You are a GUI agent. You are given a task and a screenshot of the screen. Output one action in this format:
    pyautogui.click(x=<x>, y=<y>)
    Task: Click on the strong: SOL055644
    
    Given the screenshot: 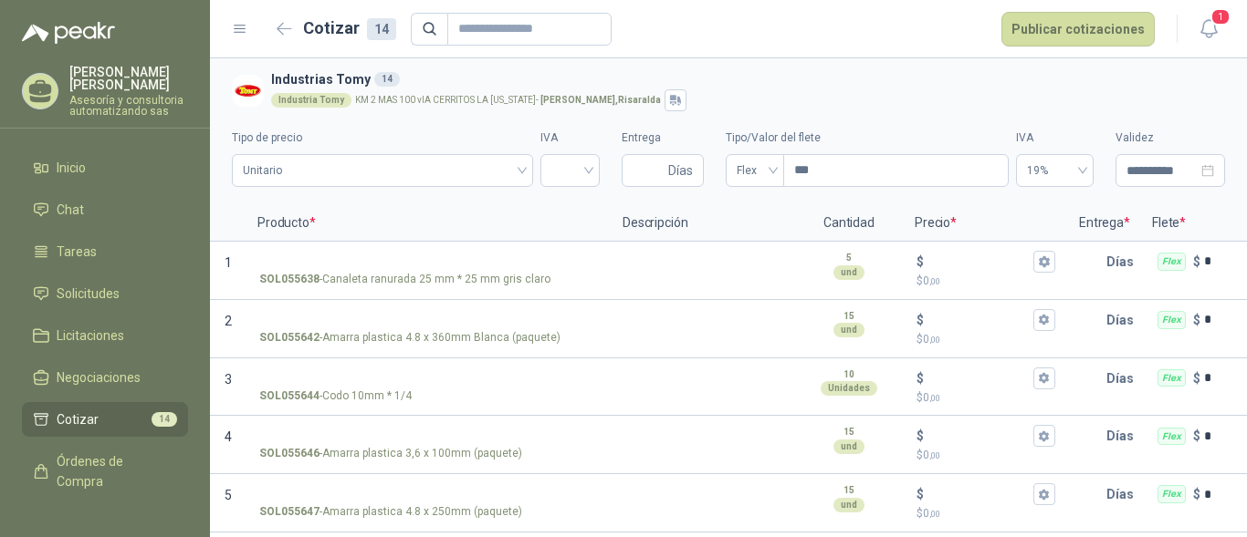 What is the action you would take?
    pyautogui.click(x=289, y=396)
    